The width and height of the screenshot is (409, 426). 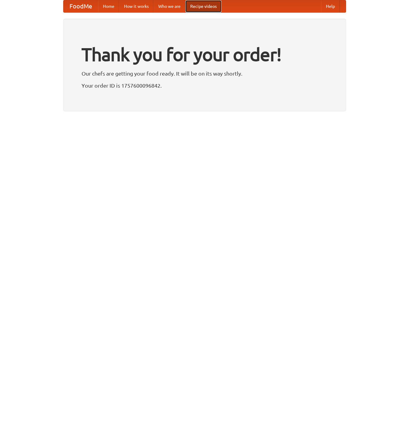 What do you see at coordinates (330, 6) in the screenshot?
I see `a: Help` at bounding box center [330, 6].